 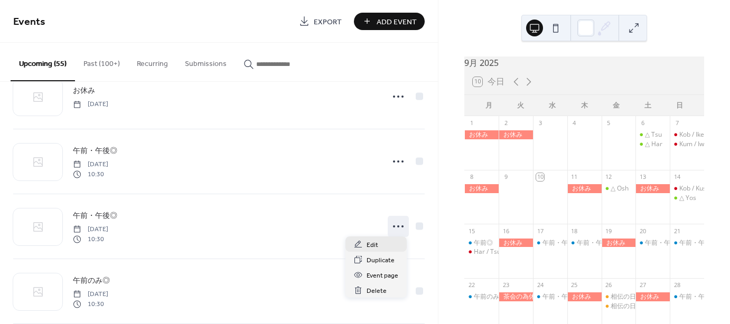 What do you see at coordinates (471, 123) in the screenshot?
I see `div: 1` at bounding box center [471, 123].